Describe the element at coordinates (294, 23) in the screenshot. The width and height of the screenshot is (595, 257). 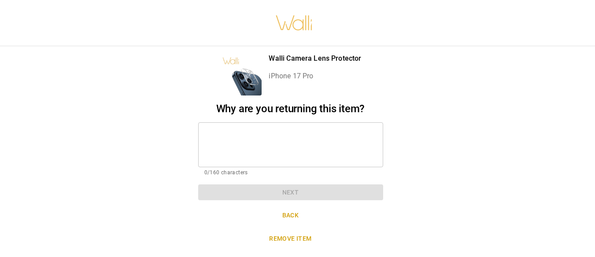
I see `img: walli-inc.myshopify.com` at that location.